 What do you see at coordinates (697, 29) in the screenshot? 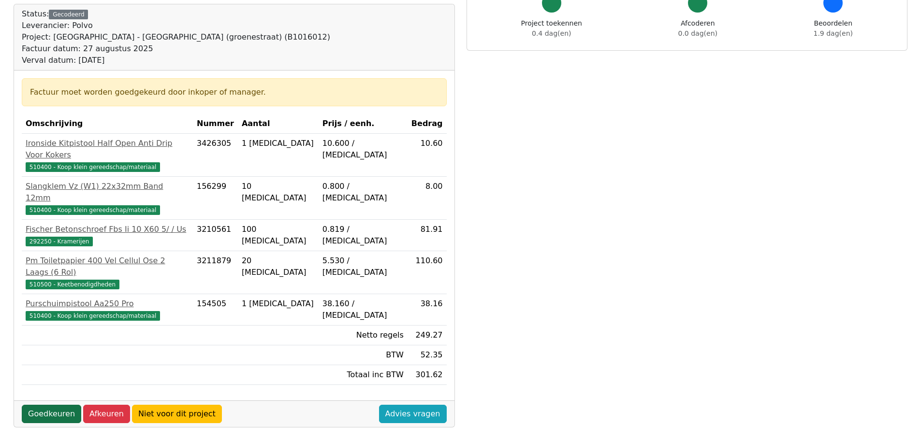
I see `div: Afcoderen` at bounding box center [697, 29].